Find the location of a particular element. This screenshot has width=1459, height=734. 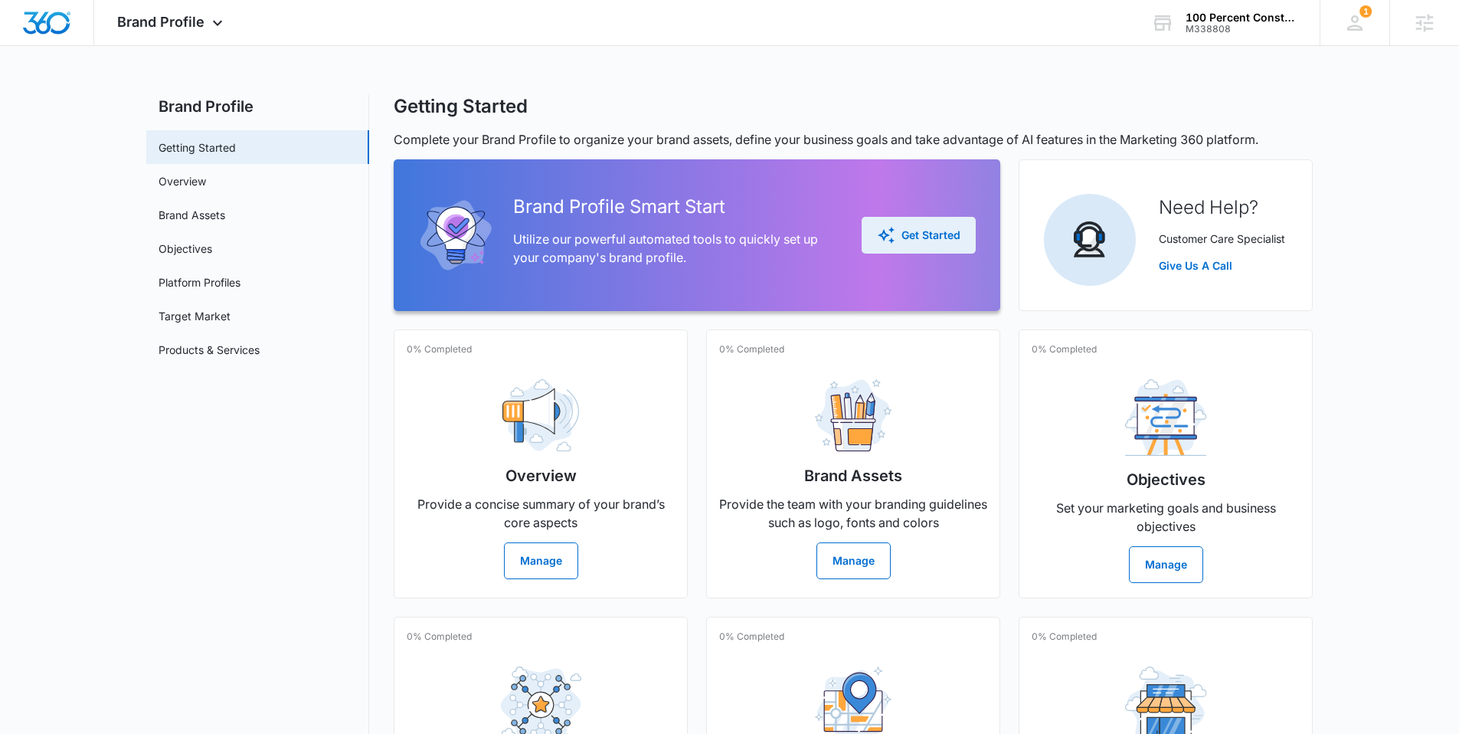

a: Give Us A Call is located at coordinates (1222, 265).